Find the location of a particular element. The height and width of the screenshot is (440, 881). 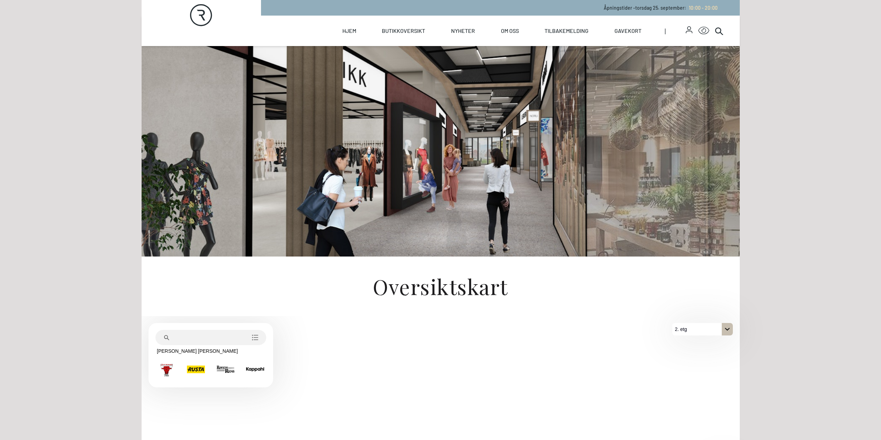

a: Tilbakemelding is located at coordinates (566, 31).